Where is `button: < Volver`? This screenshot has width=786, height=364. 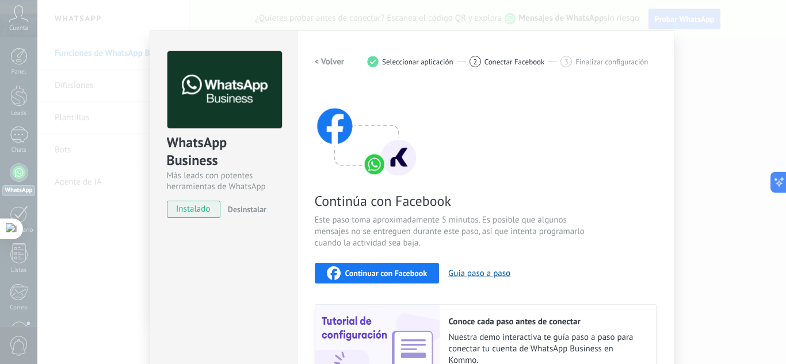 button: < Volver is located at coordinates (330, 62).